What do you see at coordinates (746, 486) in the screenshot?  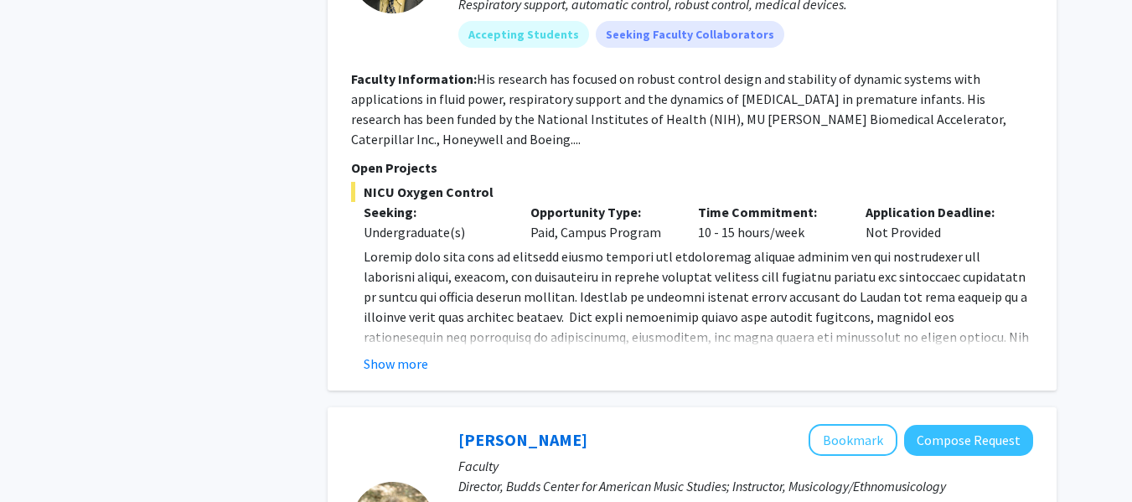 I see `p: Director, Budds Center for American Music Studies; Instructor, Musicology/Ethnomusicology` at bounding box center [746, 486].